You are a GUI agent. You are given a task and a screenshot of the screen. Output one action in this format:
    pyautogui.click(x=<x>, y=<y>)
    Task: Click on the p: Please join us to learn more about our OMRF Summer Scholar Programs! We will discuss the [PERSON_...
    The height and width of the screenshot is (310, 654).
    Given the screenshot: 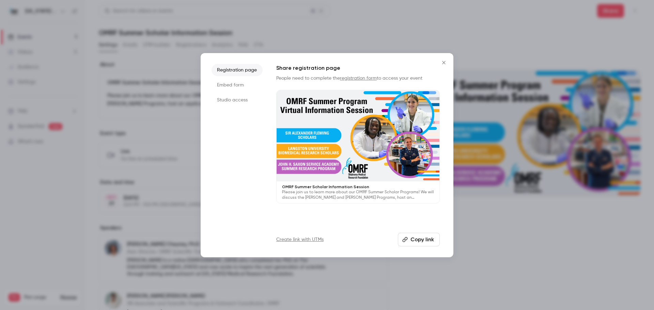 What is the action you would take?
    pyautogui.click(x=358, y=195)
    